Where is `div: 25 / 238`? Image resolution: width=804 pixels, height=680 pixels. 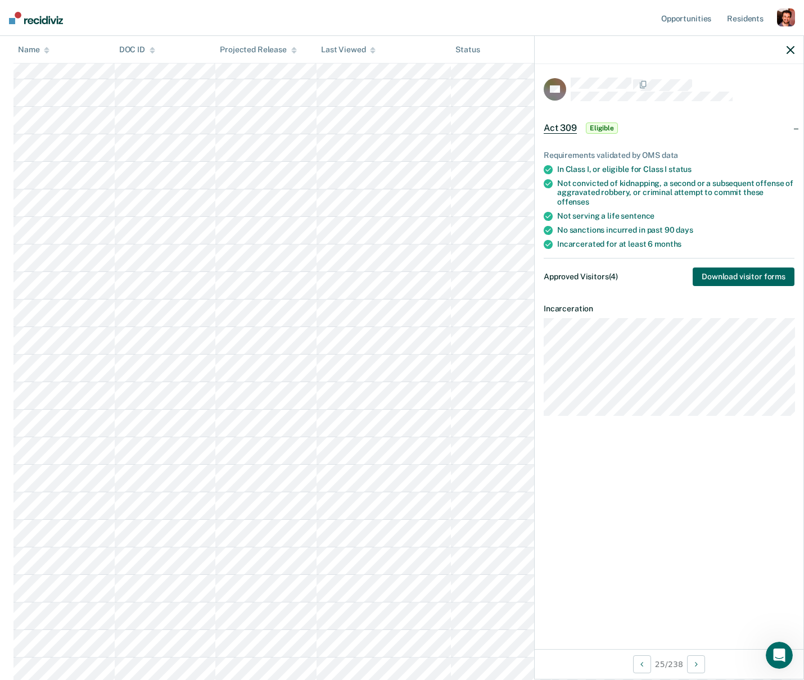 div: 25 / 238 is located at coordinates (669, 664).